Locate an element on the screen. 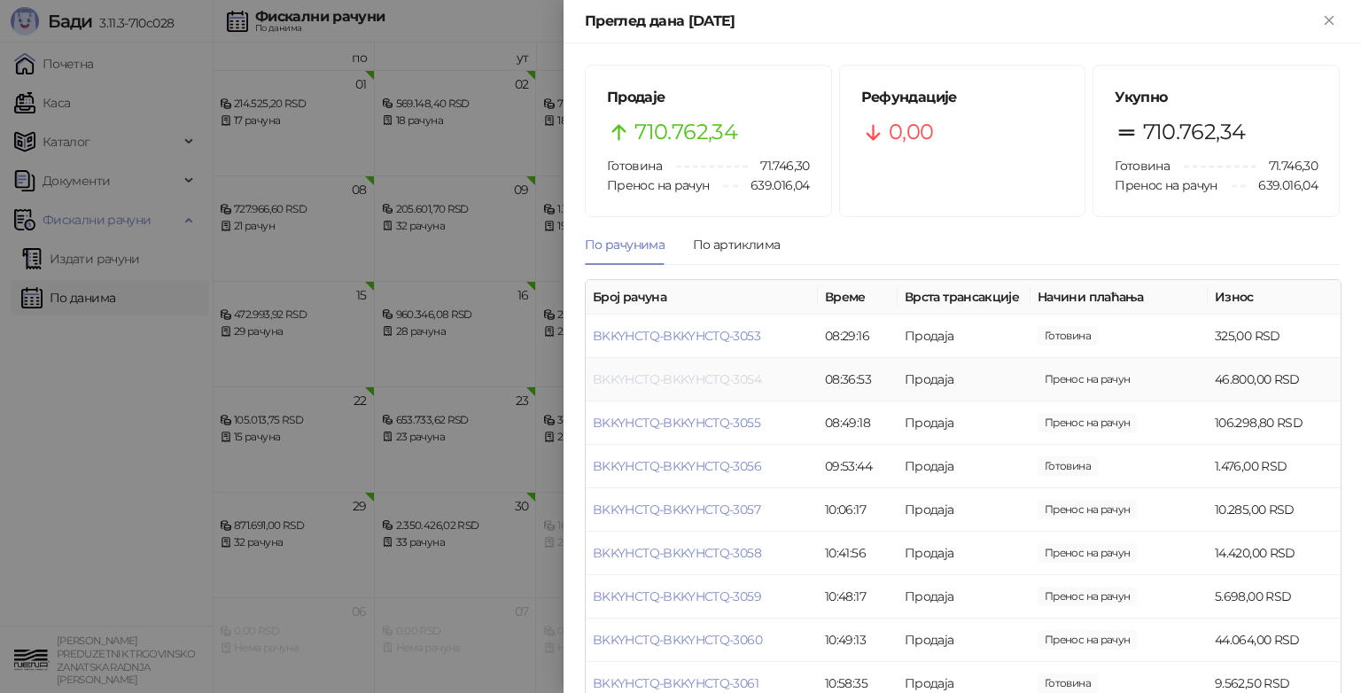 The image size is (1361, 693). button: Close is located at coordinates (1329, 21).